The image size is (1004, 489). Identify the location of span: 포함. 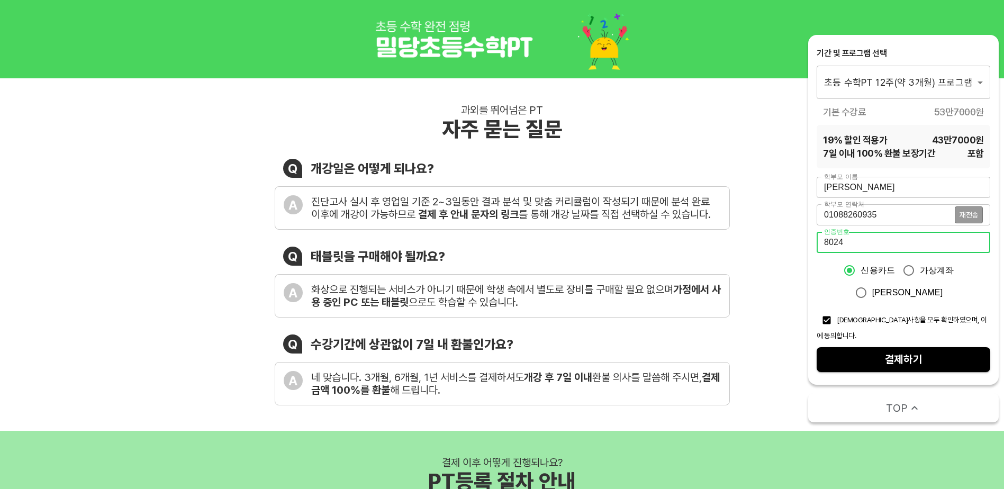
(976, 153).